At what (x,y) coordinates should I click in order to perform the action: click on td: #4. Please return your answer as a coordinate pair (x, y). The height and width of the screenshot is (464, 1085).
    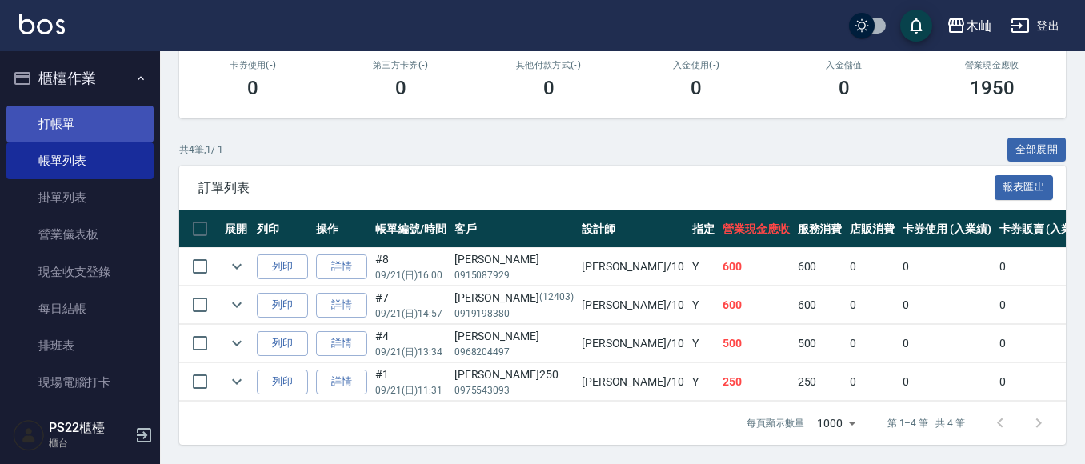
    Looking at the image, I should click on (410, 343).